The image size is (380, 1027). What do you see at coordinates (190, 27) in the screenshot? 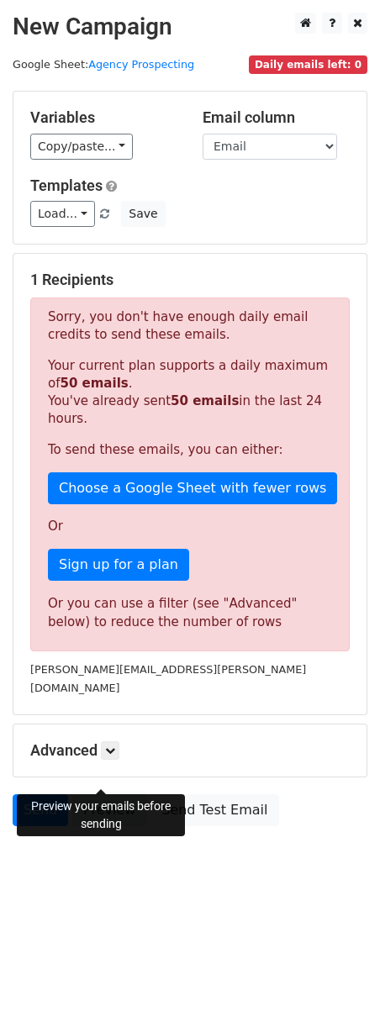
I see `h2: New Campaign` at bounding box center [190, 27].